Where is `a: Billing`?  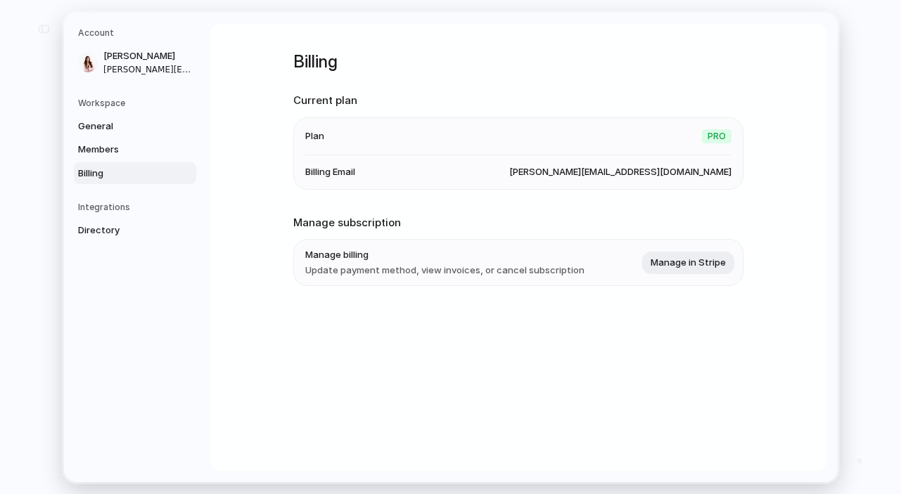
a: Billing is located at coordinates (135, 173).